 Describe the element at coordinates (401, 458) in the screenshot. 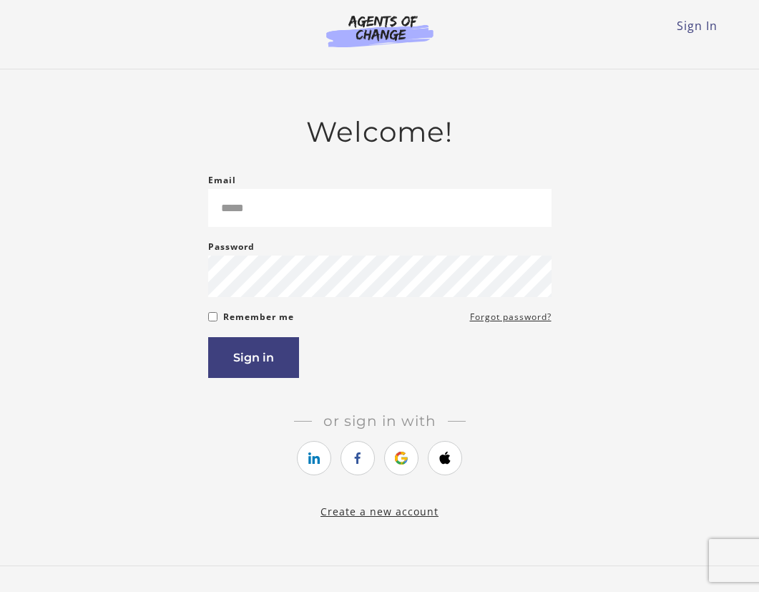

I see `a: https://courses.thinkific.com/users/auth/google?ss%5Breferral%5D=&ss%5Buser_return_to%5D=&ss%5Bvi...` at that location.